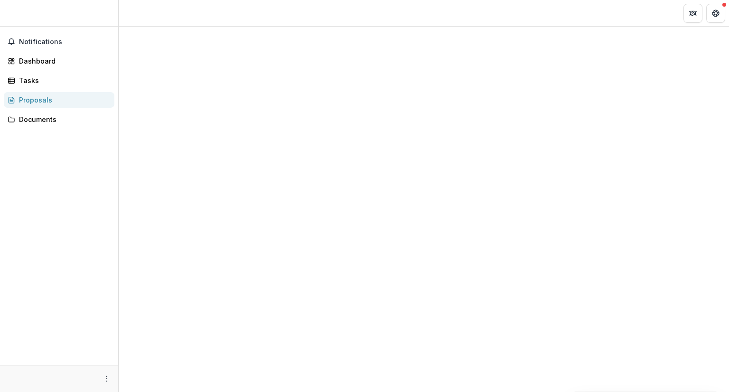 This screenshot has width=729, height=392. What do you see at coordinates (63, 100) in the screenshot?
I see `div: Proposals` at bounding box center [63, 100].